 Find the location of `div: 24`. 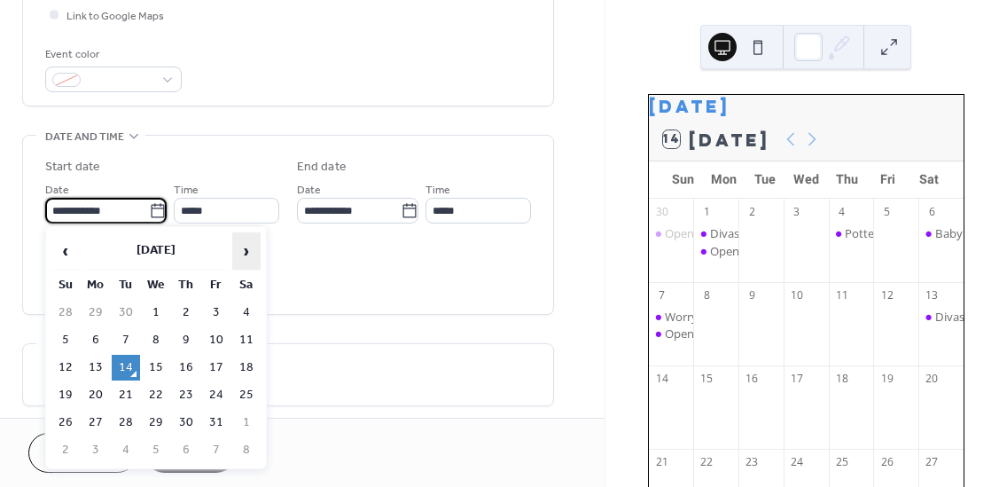

div: 24 is located at coordinates (797, 461).